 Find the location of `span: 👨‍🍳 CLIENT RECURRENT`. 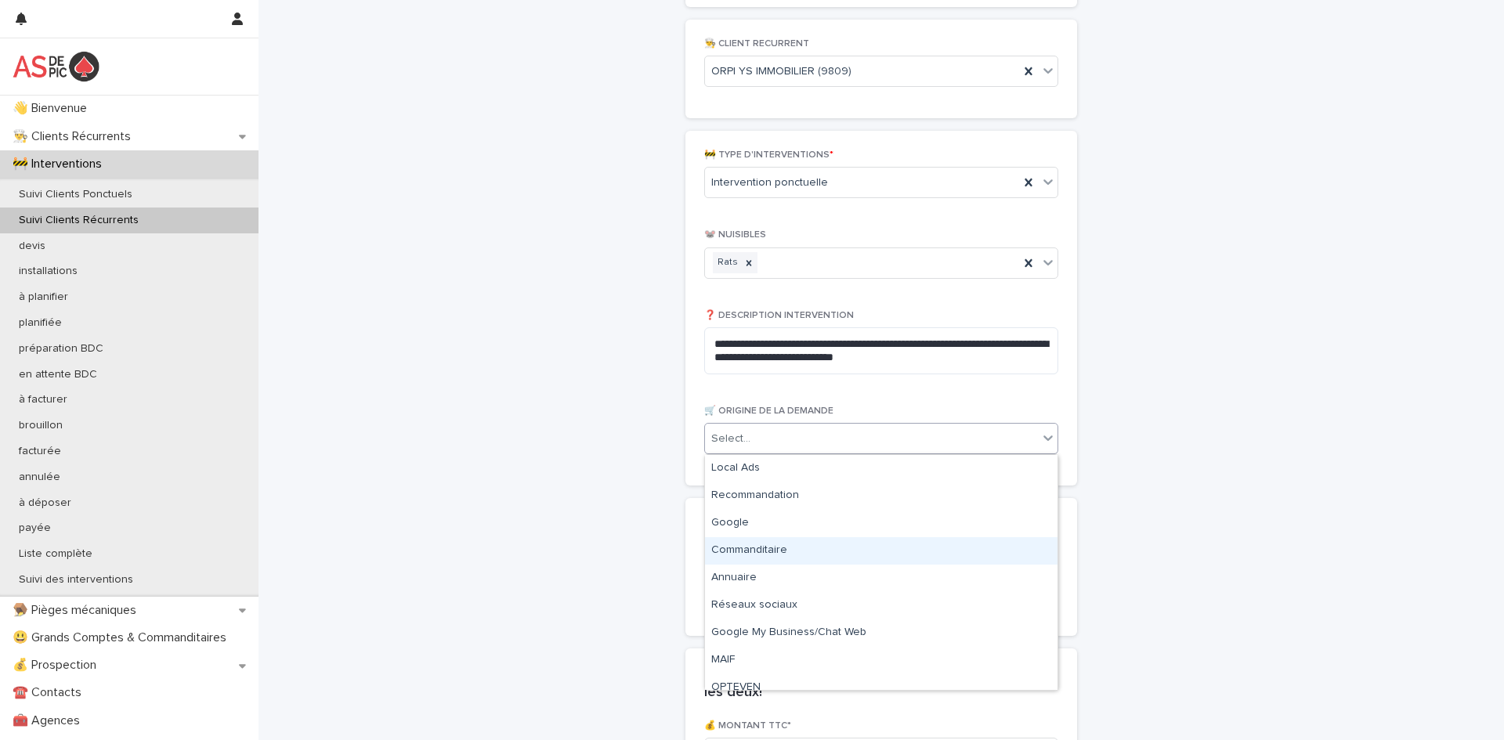

span: 👨‍🍳 CLIENT RECURRENT is located at coordinates (757, 44).